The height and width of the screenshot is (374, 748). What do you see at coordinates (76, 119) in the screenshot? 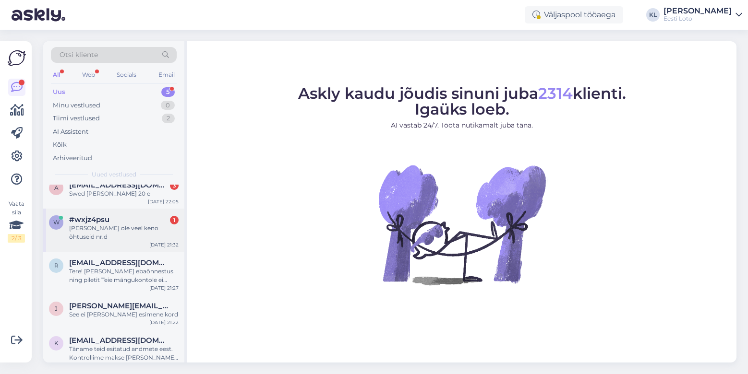
I see `div: Tiimi vestlused` at bounding box center [76, 119].